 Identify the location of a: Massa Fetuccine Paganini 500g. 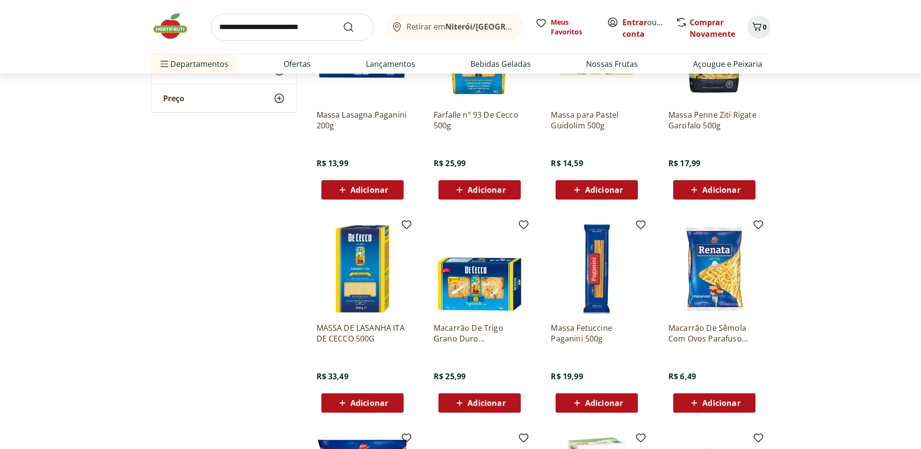
(597, 333).